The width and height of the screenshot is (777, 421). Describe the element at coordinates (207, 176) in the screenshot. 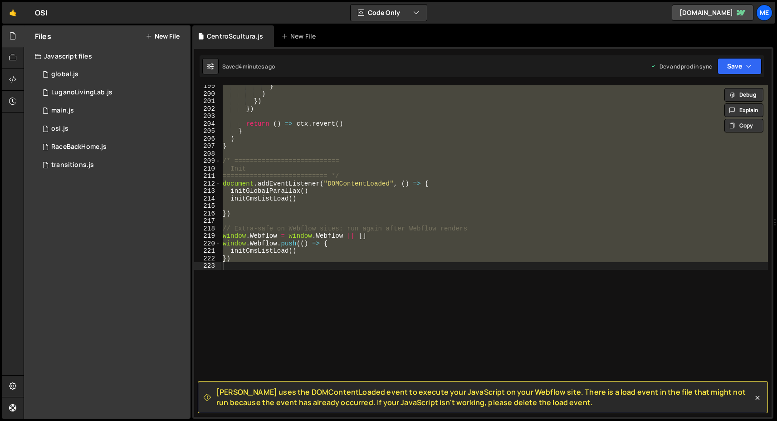

I see `div: 211` at that location.